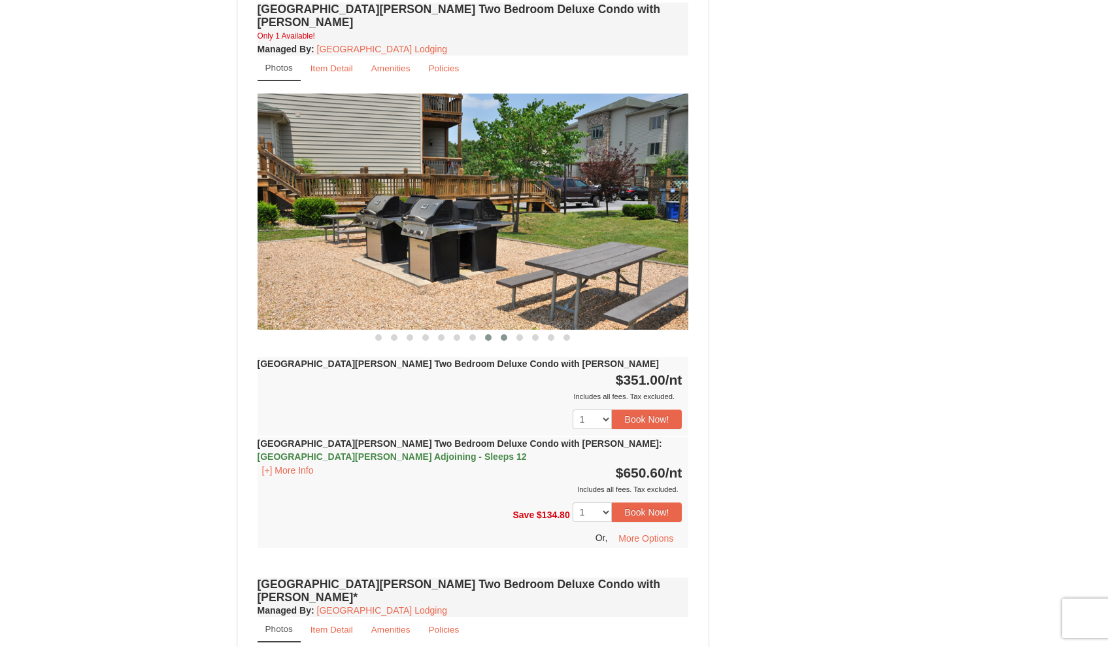 The height and width of the screenshot is (647, 1108). What do you see at coordinates (646, 538) in the screenshot?
I see `button: More Options` at bounding box center [646, 538].